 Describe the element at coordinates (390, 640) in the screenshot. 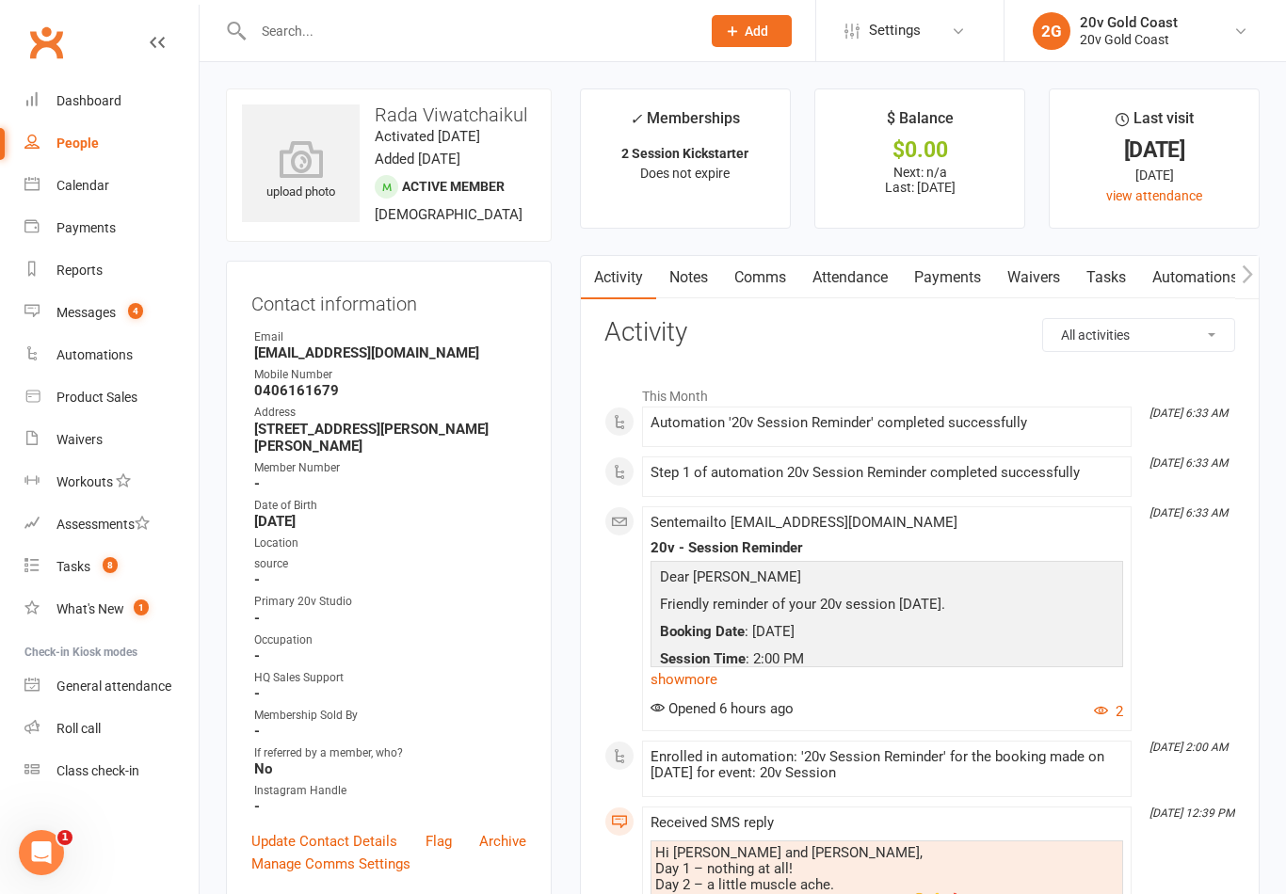

I see `div: Occupation` at that location.